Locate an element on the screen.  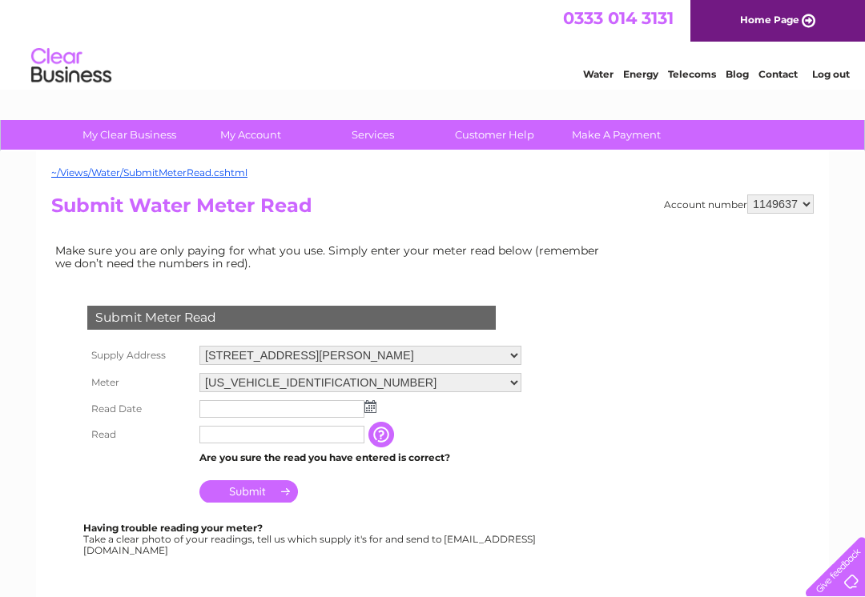
td: Make sure you are only paying for what you use. Simply enter your meter read below (remember we d... is located at coordinates (332, 257).